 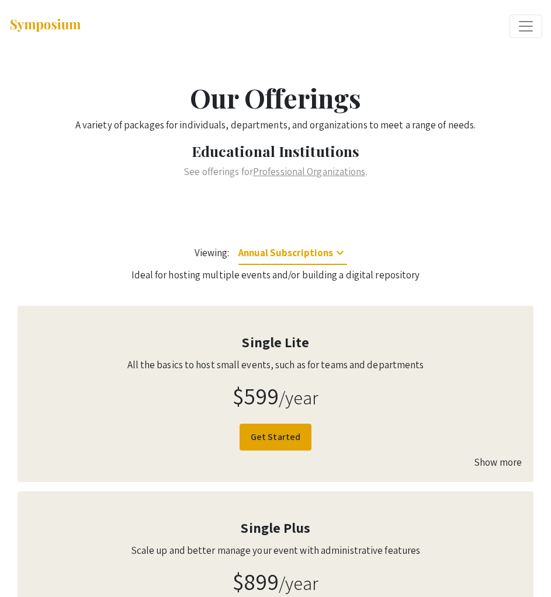 What do you see at coordinates (275, 551) in the screenshot?
I see `p: Scale up and better manage your event with administrative features` at bounding box center [275, 551].